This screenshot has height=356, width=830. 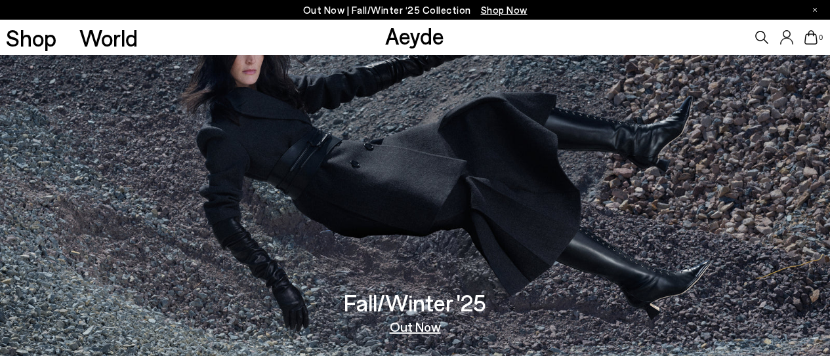 I want to click on a: Aeyde, so click(x=415, y=35).